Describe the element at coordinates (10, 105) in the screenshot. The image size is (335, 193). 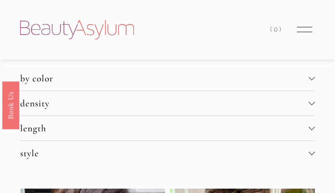
I see `a: Book Us` at that location.